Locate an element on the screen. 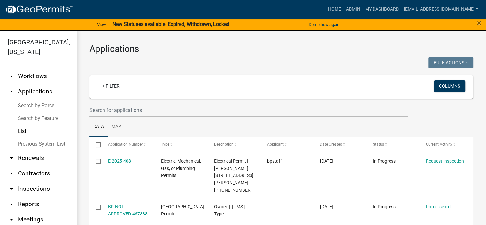 The width and height of the screenshot is (486, 225). span: Electric, Mechanical, Gas, or Plumbing Permits is located at coordinates (181, 168).